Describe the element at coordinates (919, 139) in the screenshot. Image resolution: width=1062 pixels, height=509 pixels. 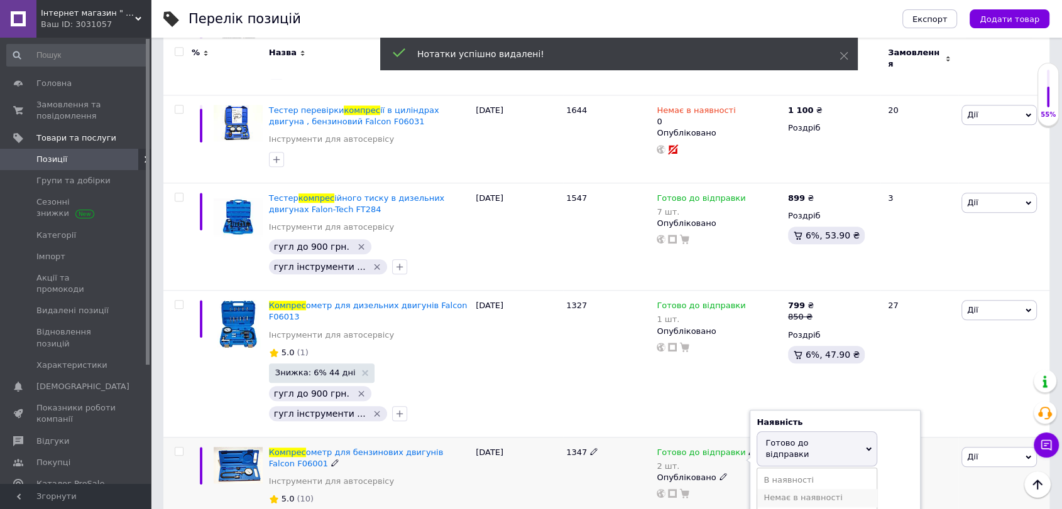
I see `div: 20` at that location.